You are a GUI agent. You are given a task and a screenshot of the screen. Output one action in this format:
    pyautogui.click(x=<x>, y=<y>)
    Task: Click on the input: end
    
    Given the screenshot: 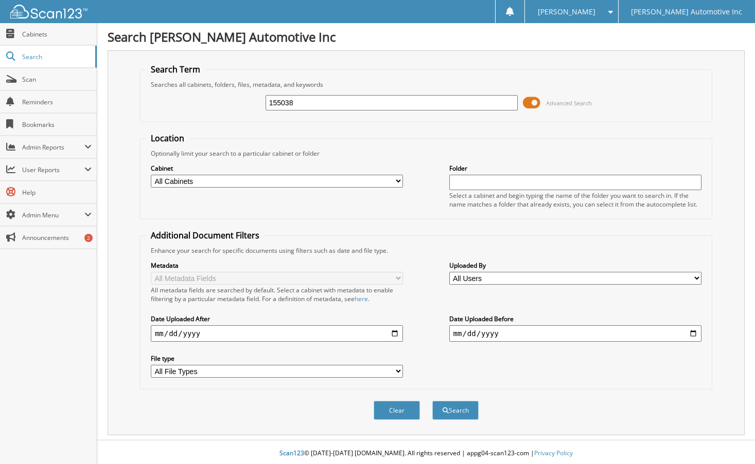 What is the action you would take?
    pyautogui.click(x=575, y=334)
    